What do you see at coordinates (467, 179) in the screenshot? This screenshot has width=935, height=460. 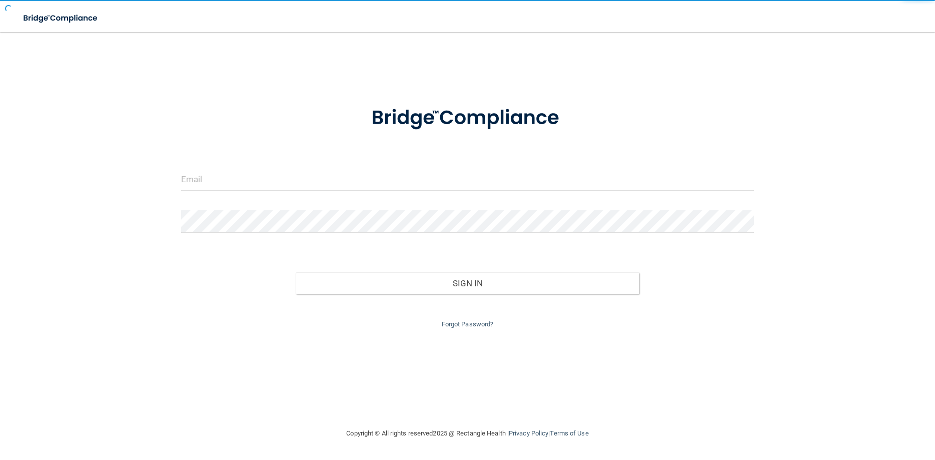 I see `input: Email` at bounding box center [467, 179].